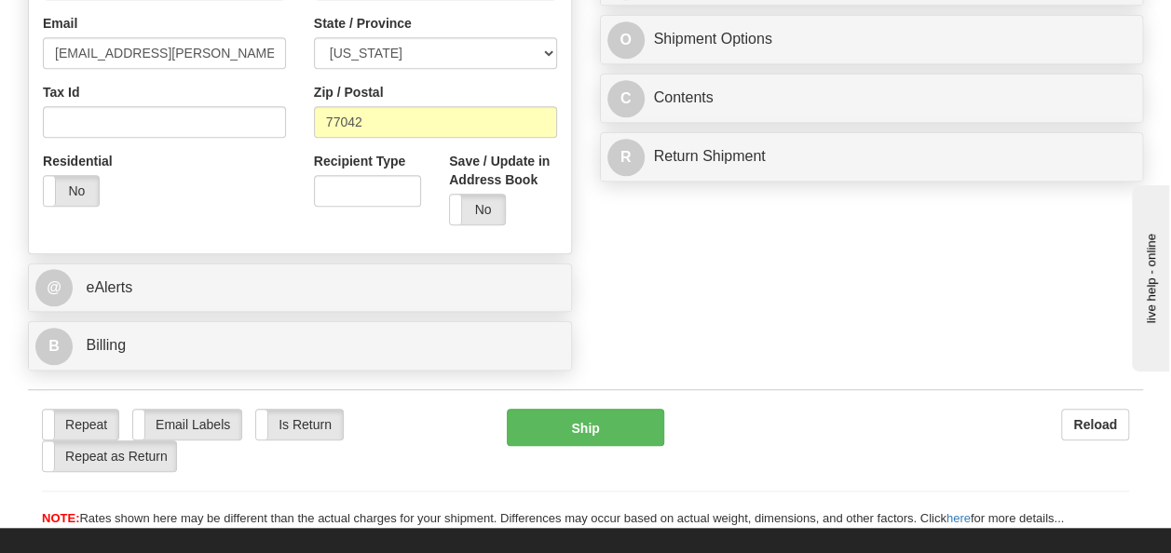  Describe the element at coordinates (872, 39) in the screenshot. I see `a: OShipment Options` at that location.